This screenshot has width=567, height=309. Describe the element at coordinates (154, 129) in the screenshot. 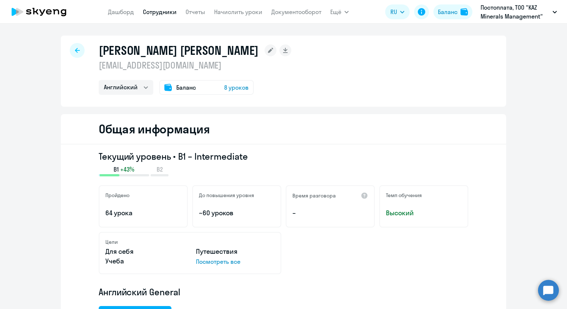

I see `h2: Общая информация` at that location.